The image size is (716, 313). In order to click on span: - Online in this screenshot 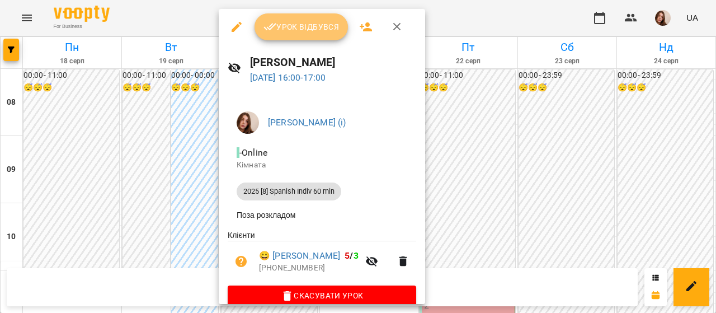, I will do `click(253, 152)`.